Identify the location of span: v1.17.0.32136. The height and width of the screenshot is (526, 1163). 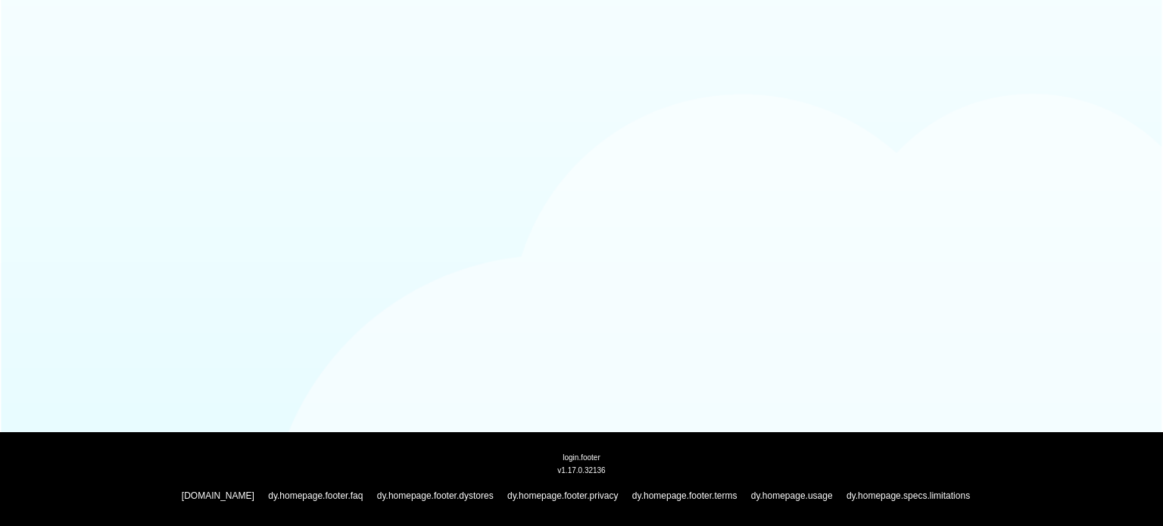
(581, 470).